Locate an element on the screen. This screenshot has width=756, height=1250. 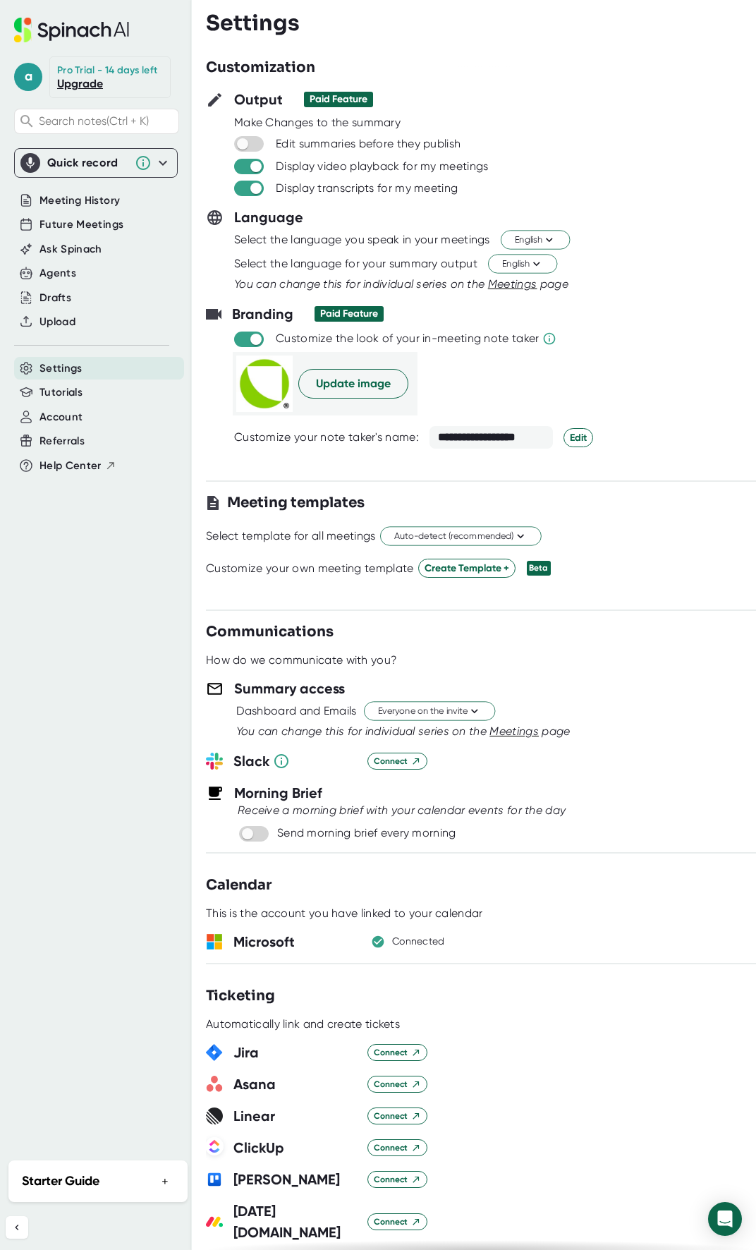
div: Beta is located at coordinates (539, 568).